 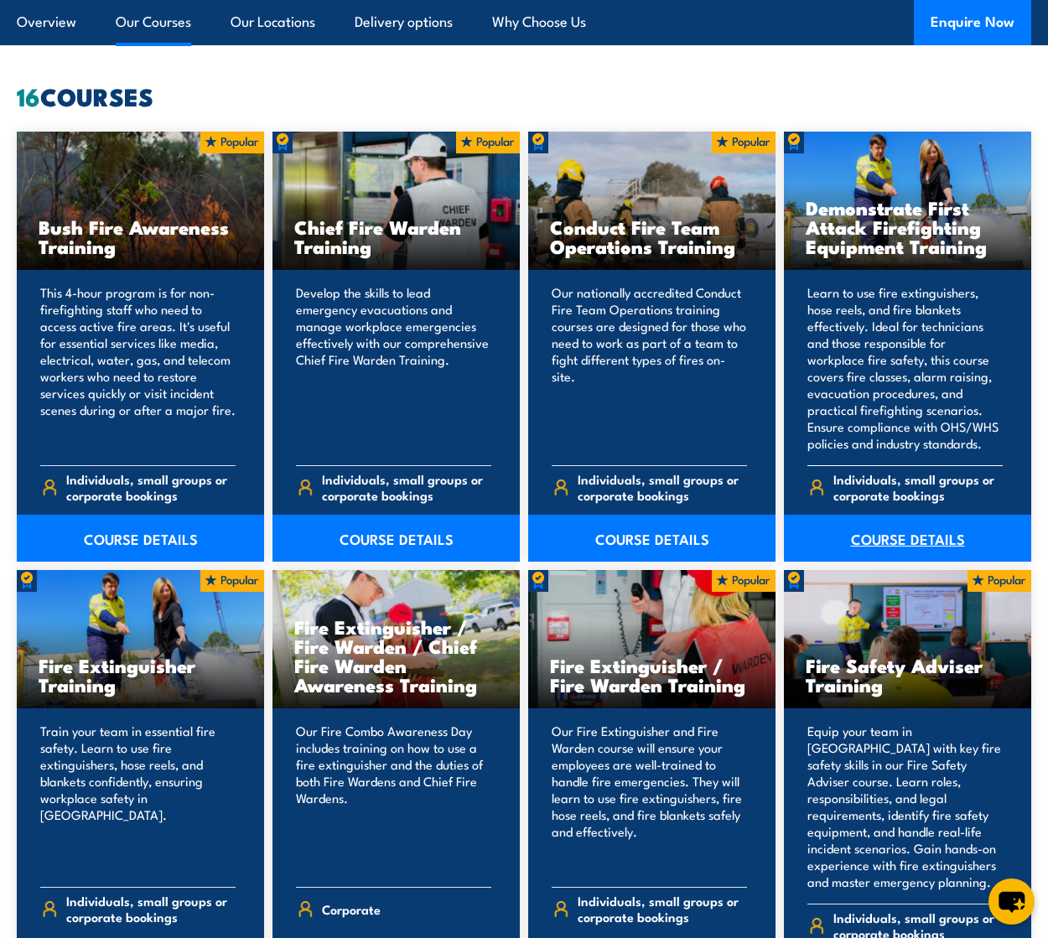 I want to click on p: This 4-hour program is for non-firefighting staff who need to access active fire areas. It's usef..., so click(x=138, y=368).